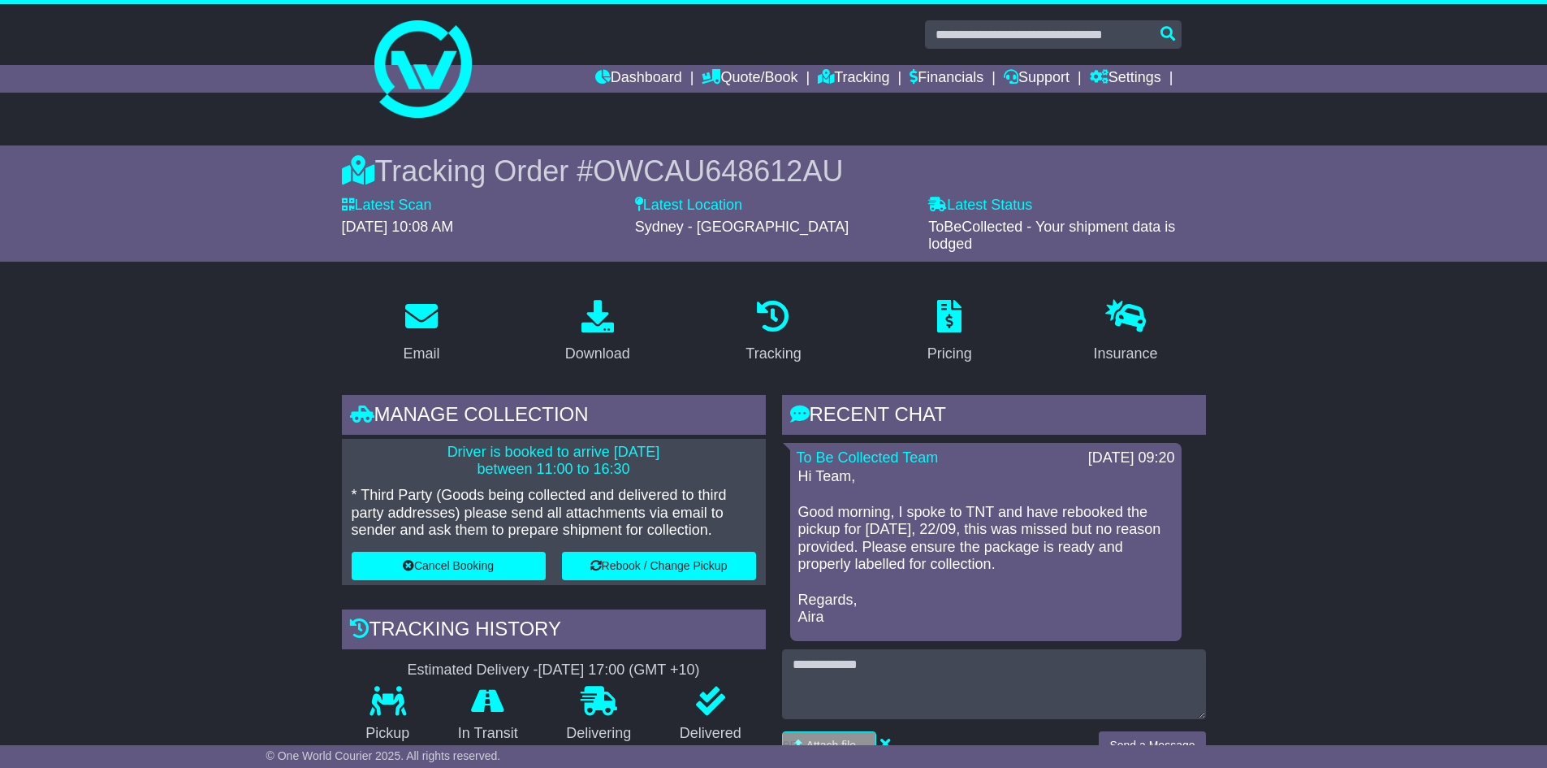 The height and width of the screenshot is (768, 1547). What do you see at coordinates (1052, 236) in the screenshot?
I see `span: ToBeCollected - Your shipment data is lodged` at bounding box center [1052, 236].